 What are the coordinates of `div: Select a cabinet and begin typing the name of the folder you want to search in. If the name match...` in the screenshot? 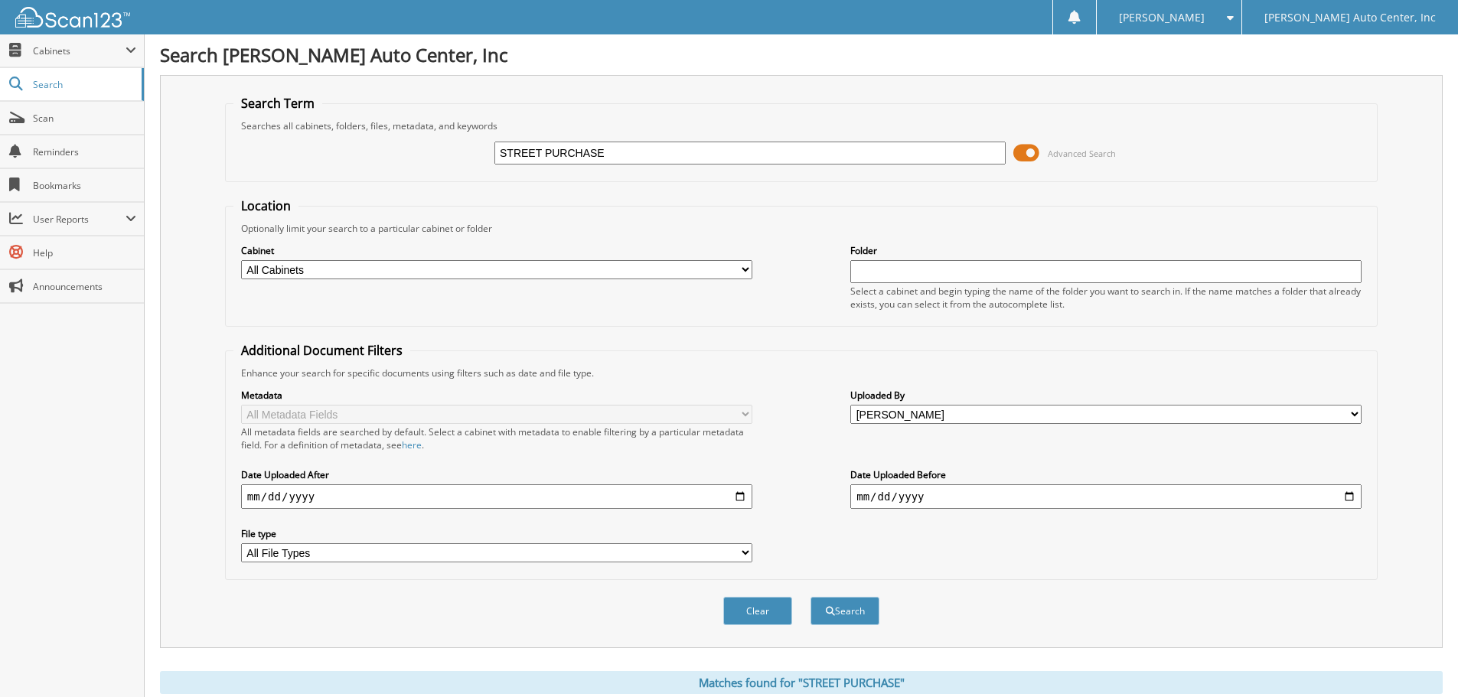 It's located at (1106, 298).